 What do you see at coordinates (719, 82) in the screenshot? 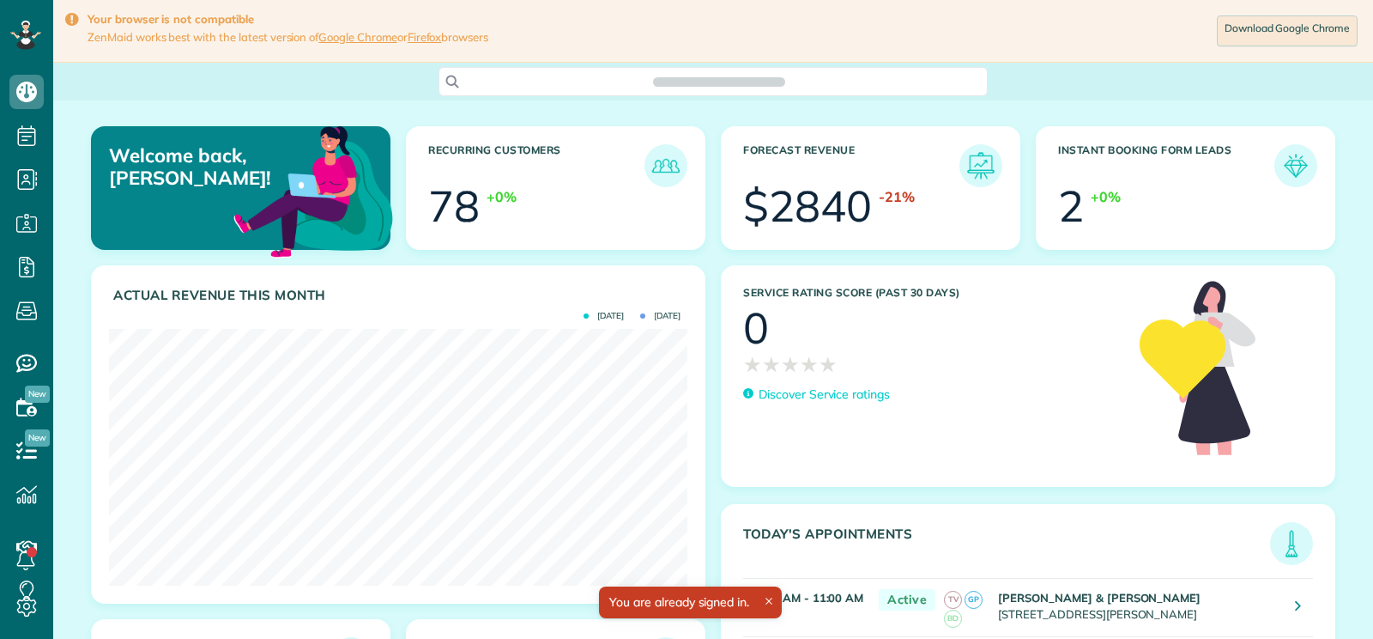
I see `span: Search ZenMaid…` at bounding box center [719, 82].